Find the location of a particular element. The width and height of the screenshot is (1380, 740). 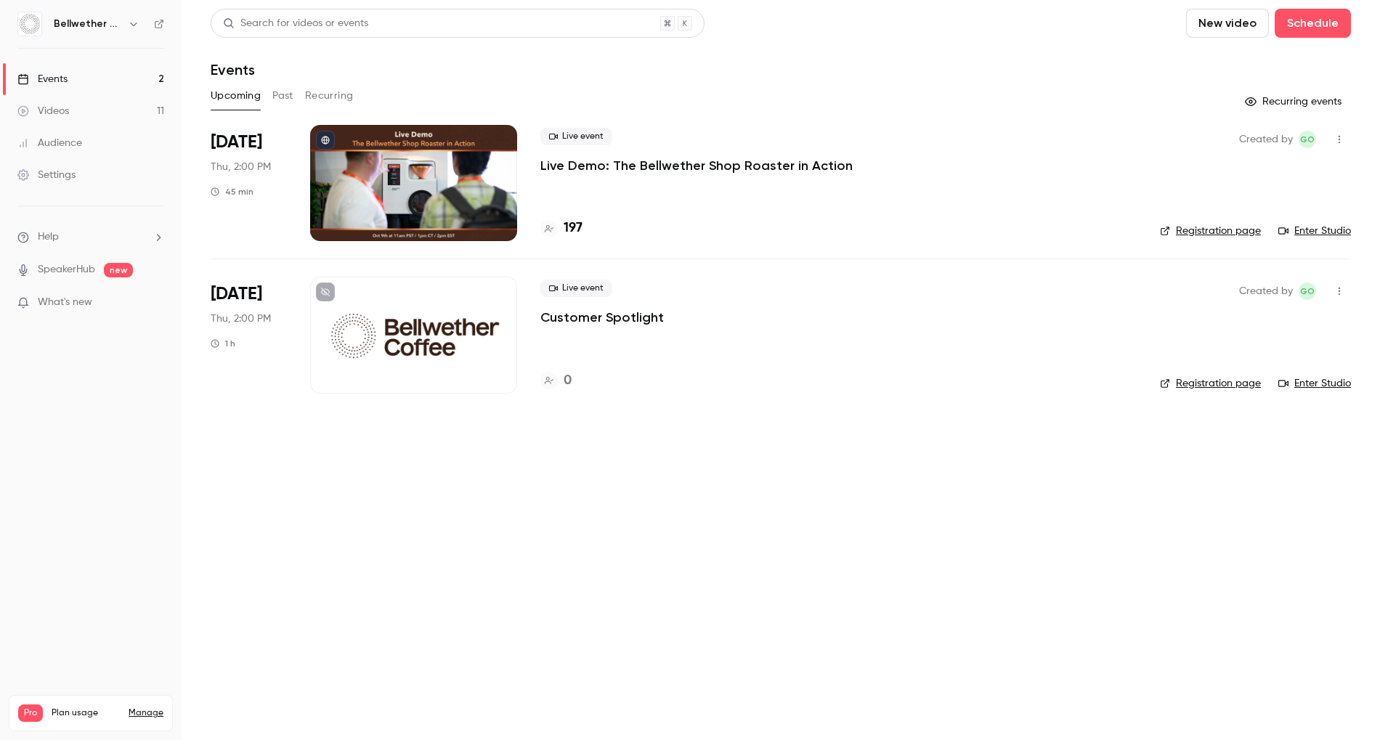

a: Customer Spotlight is located at coordinates (602, 317).